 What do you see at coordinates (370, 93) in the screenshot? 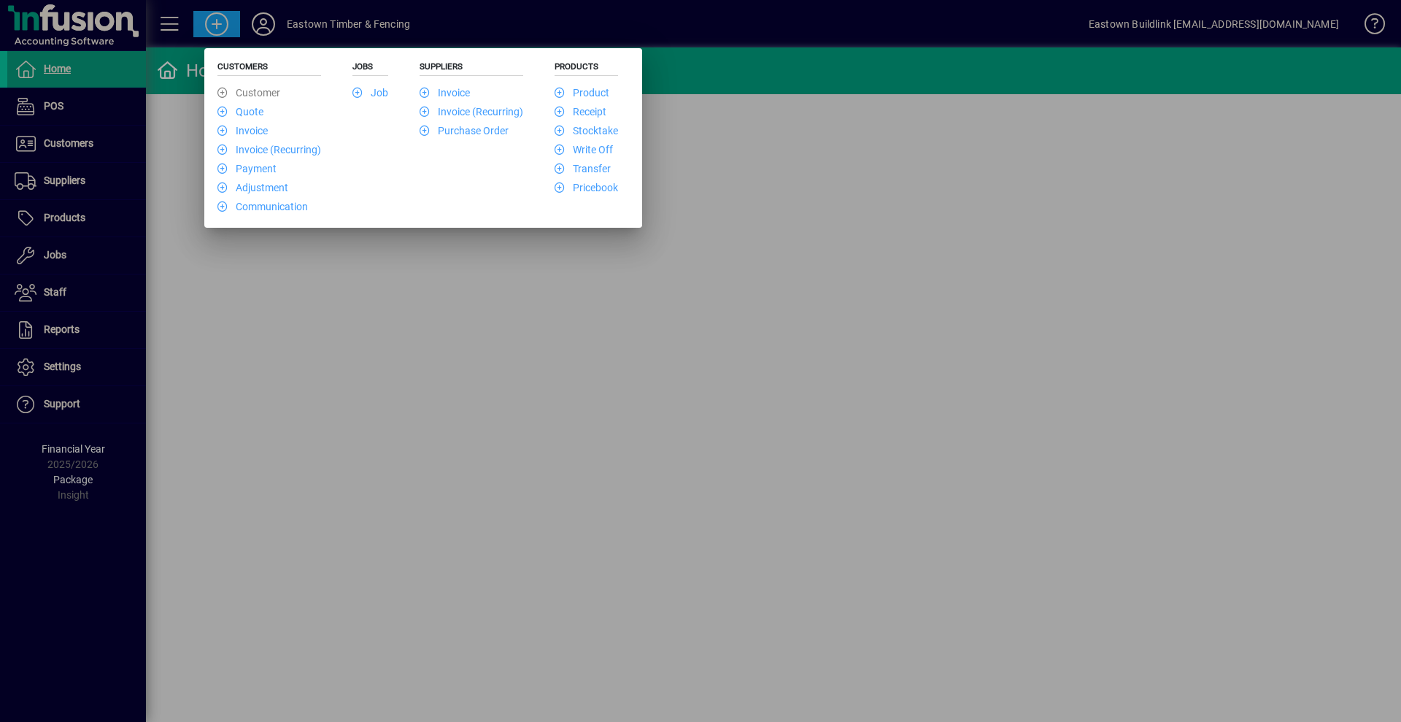
I see `a: Job` at bounding box center [370, 93].